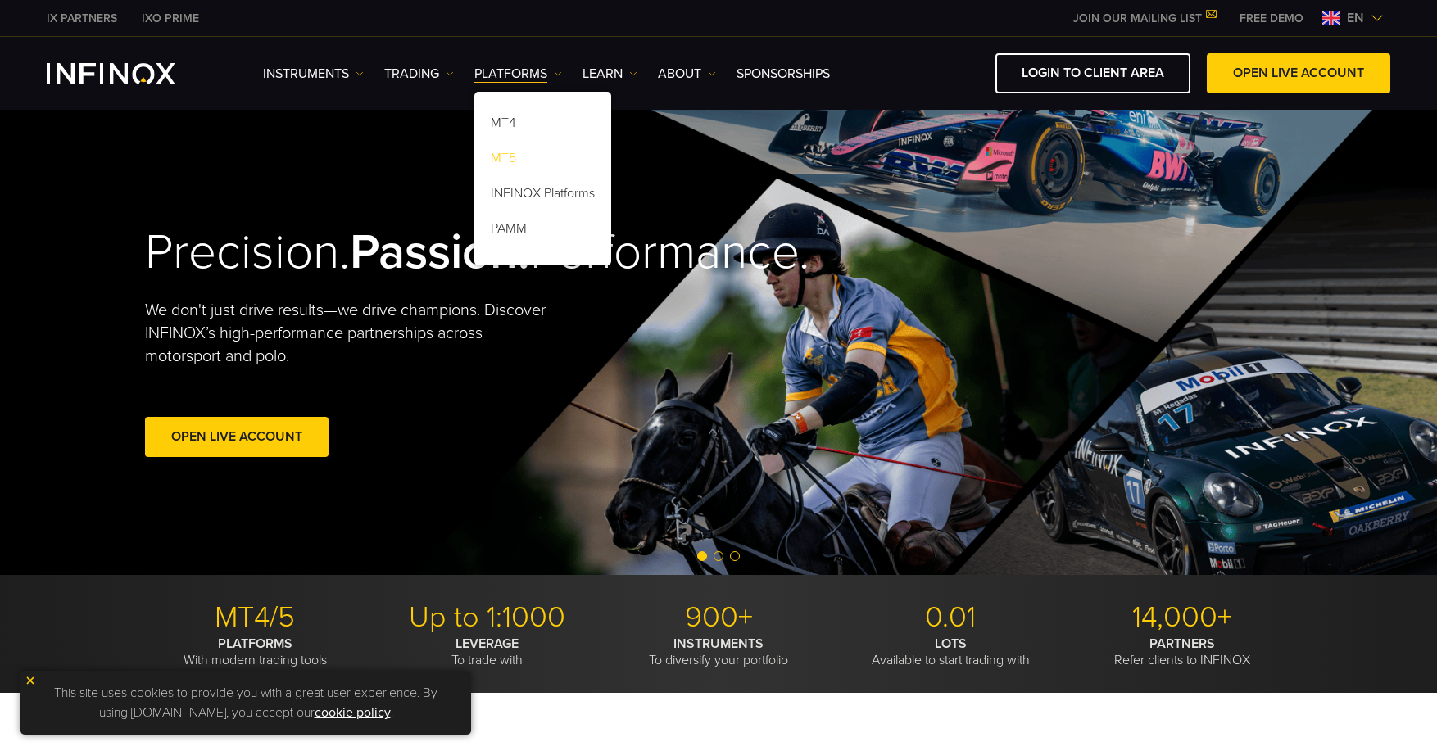  Describe the element at coordinates (542, 196) in the screenshot. I see `a: INFINOX Platforms` at that location.